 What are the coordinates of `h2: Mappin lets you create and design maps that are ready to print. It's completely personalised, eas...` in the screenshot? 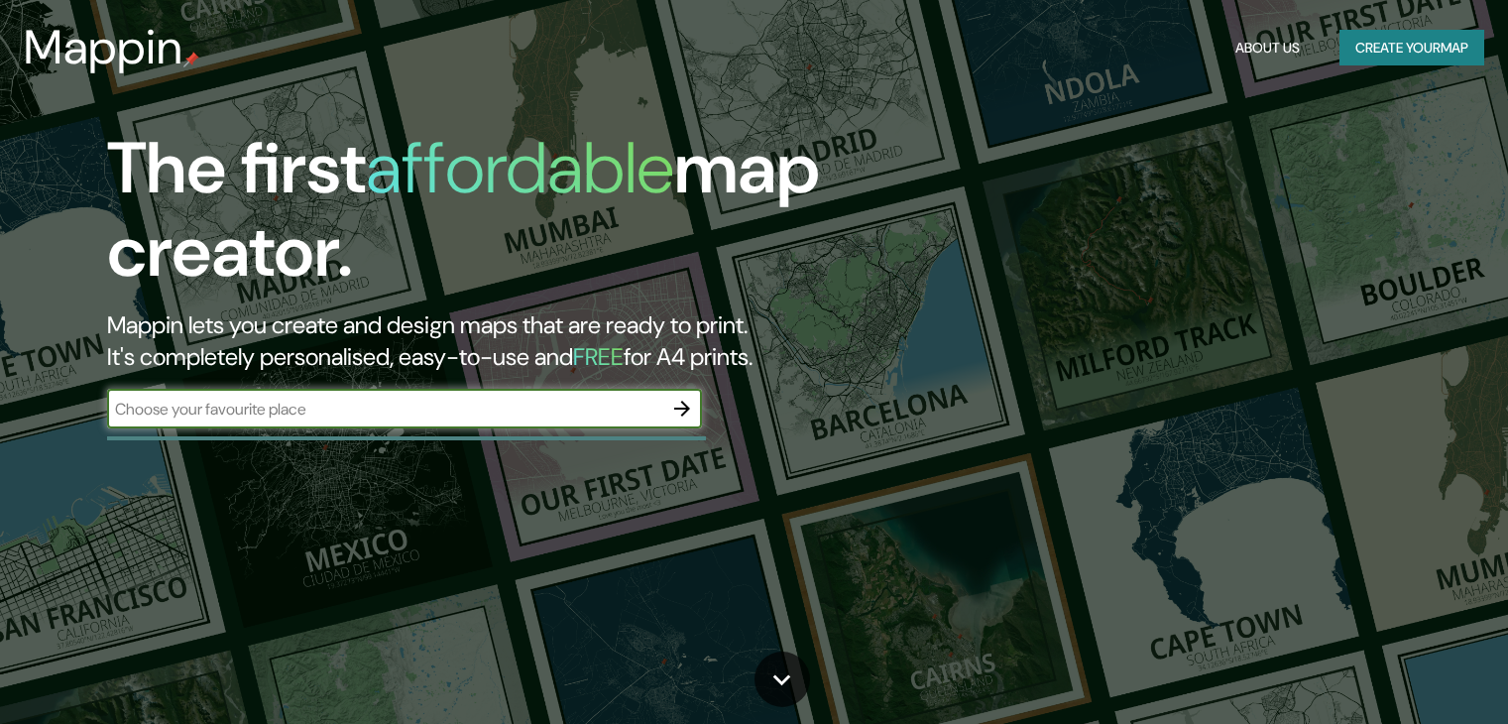 It's located at (484, 341).